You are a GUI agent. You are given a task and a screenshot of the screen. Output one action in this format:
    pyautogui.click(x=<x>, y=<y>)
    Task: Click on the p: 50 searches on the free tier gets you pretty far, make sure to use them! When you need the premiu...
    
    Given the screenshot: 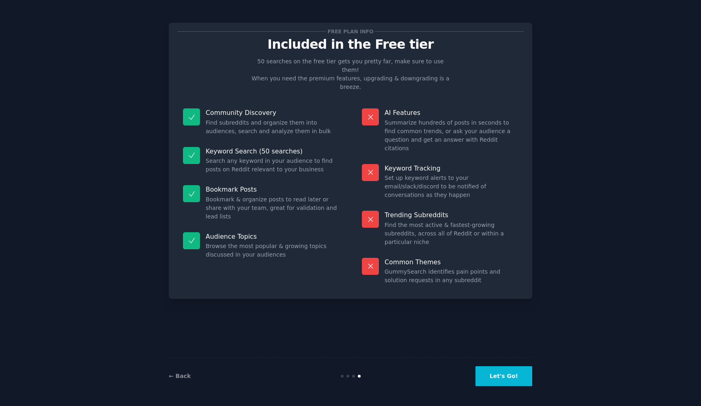 What is the action you would take?
    pyautogui.click(x=350, y=74)
    